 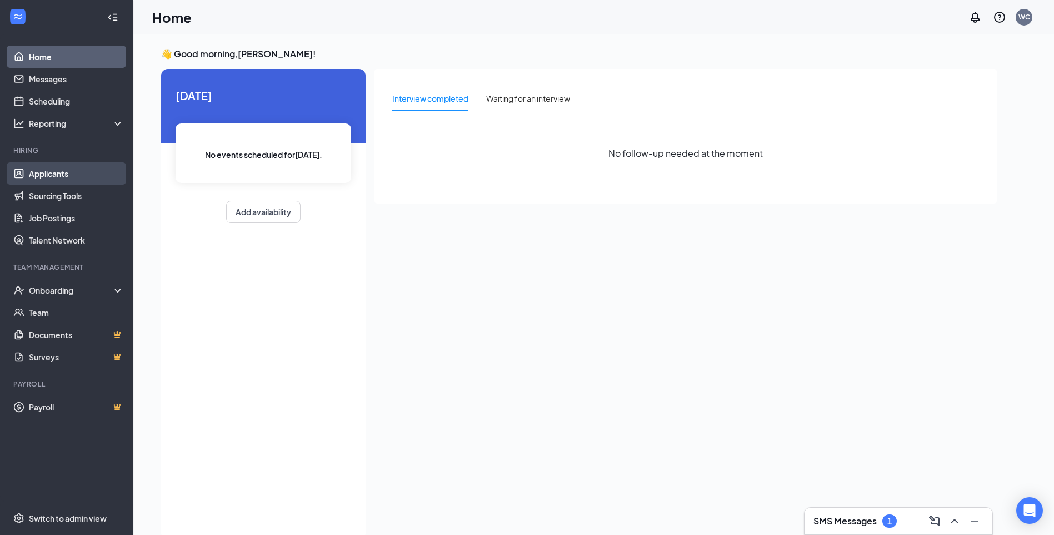 I want to click on svg: UserCheck, so click(x=19, y=290).